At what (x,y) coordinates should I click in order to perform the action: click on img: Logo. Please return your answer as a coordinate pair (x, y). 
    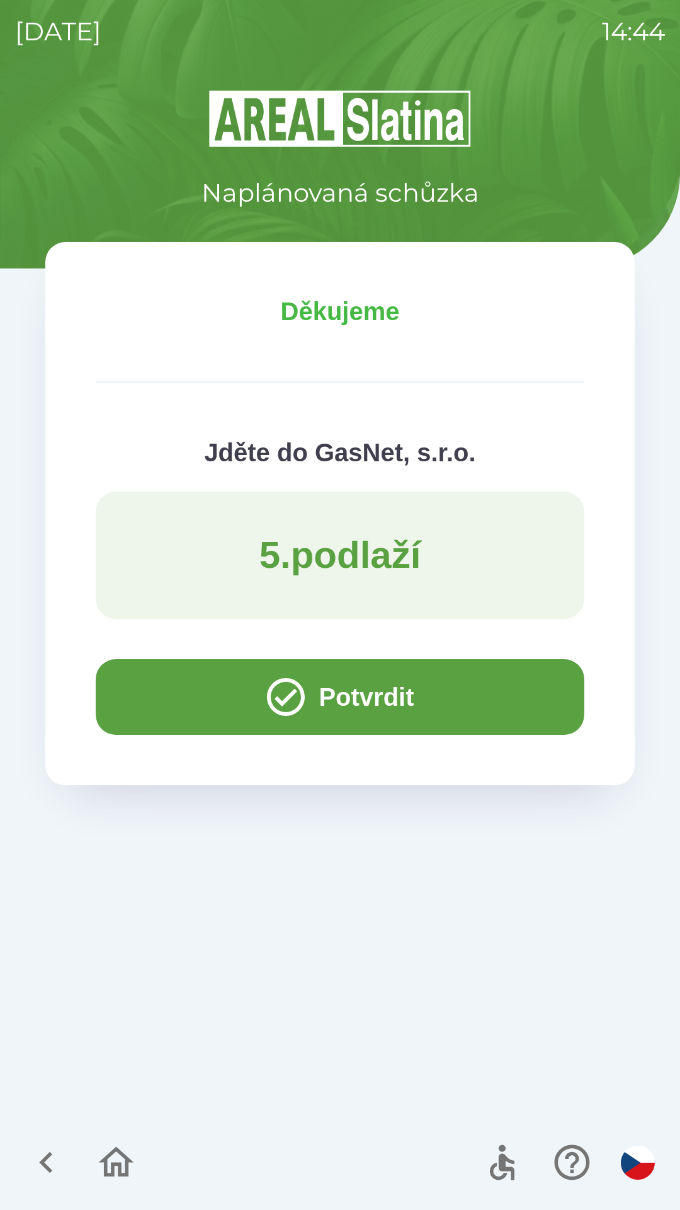
    Looking at the image, I should click on (340, 118).